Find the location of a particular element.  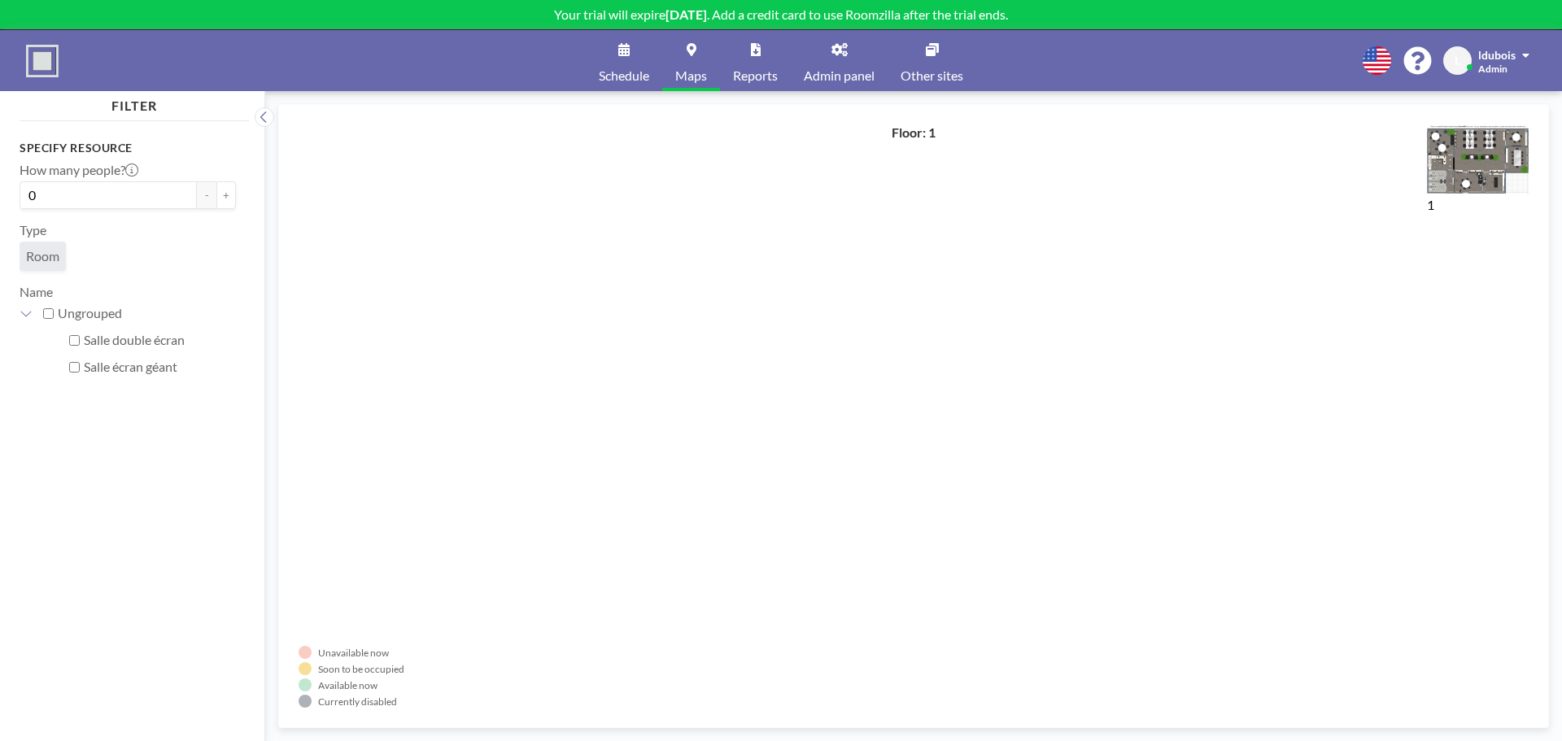

label: How many people? is located at coordinates (79, 170).